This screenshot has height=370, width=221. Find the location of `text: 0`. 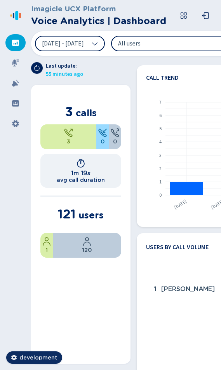

text: 0 is located at coordinates (161, 195).